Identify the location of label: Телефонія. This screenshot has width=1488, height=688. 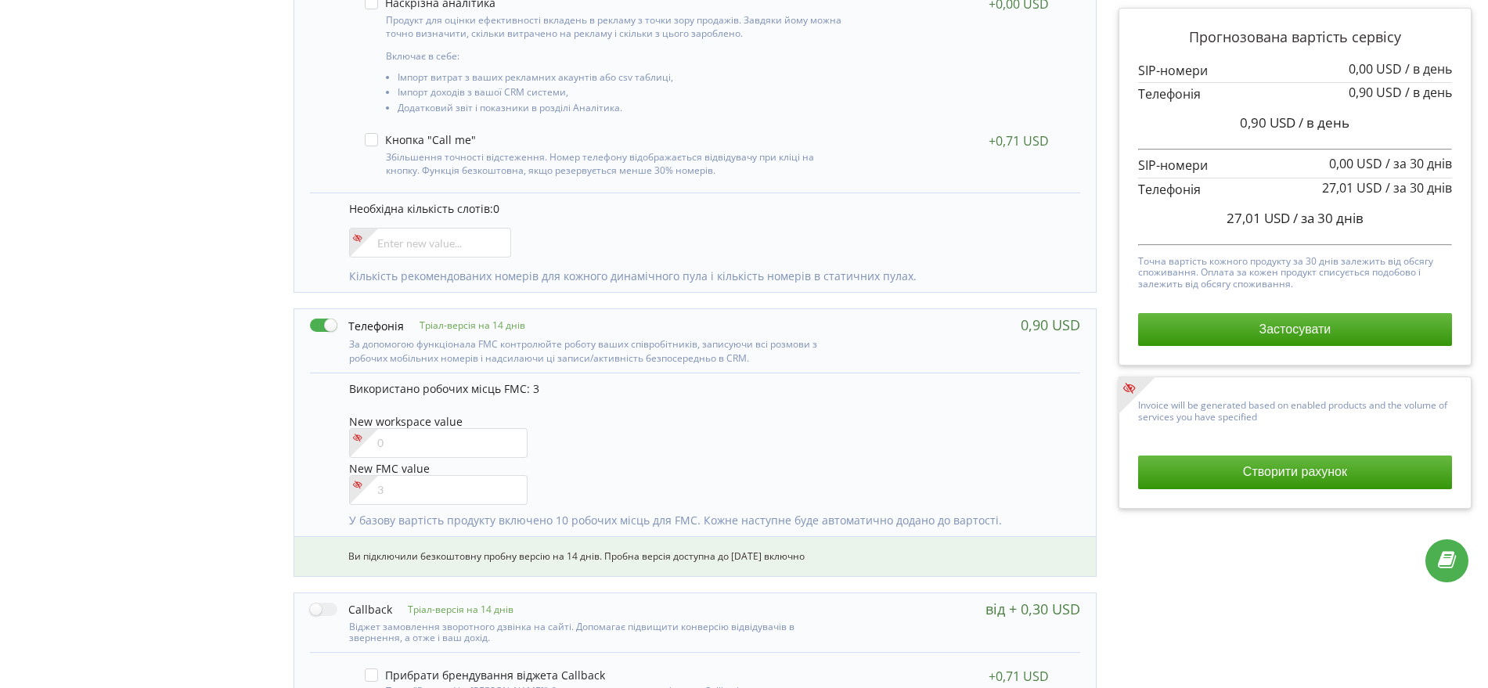
(357, 325).